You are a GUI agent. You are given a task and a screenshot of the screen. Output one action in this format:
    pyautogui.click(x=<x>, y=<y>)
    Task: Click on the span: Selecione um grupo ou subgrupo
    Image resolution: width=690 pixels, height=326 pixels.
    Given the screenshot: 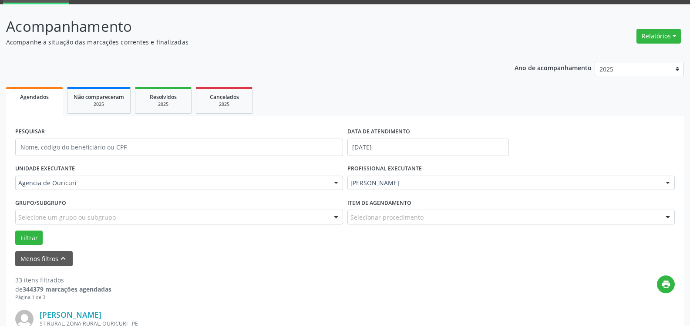 What is the action you would take?
    pyautogui.click(x=67, y=217)
    